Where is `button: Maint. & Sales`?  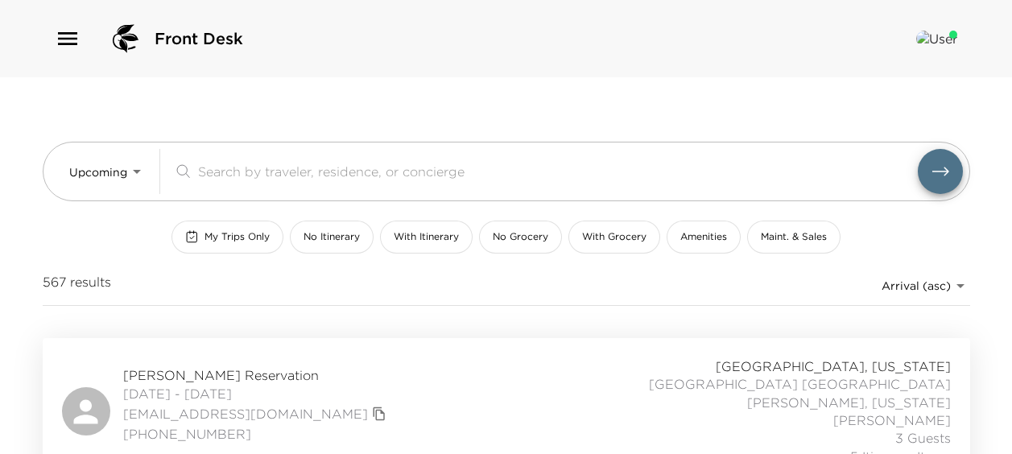 button: Maint. & Sales is located at coordinates (794, 237).